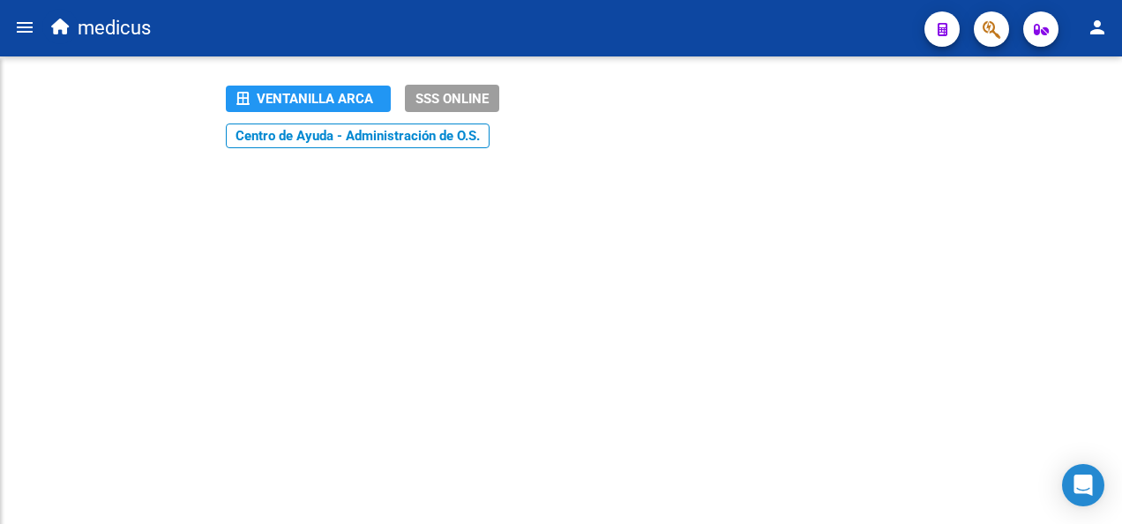 The height and width of the screenshot is (524, 1122). What do you see at coordinates (114, 28) in the screenshot?
I see `span: medicus` at bounding box center [114, 28].